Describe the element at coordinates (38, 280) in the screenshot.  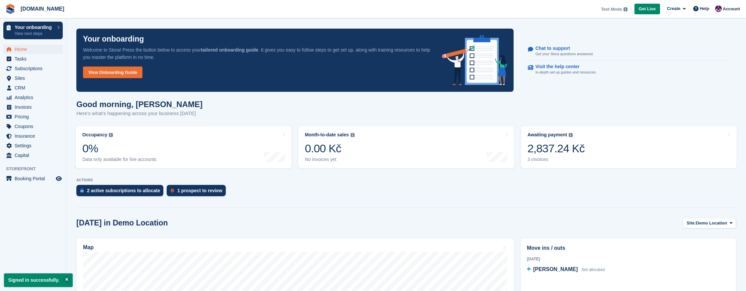
I see `p: Signed in successfully.` at that location.